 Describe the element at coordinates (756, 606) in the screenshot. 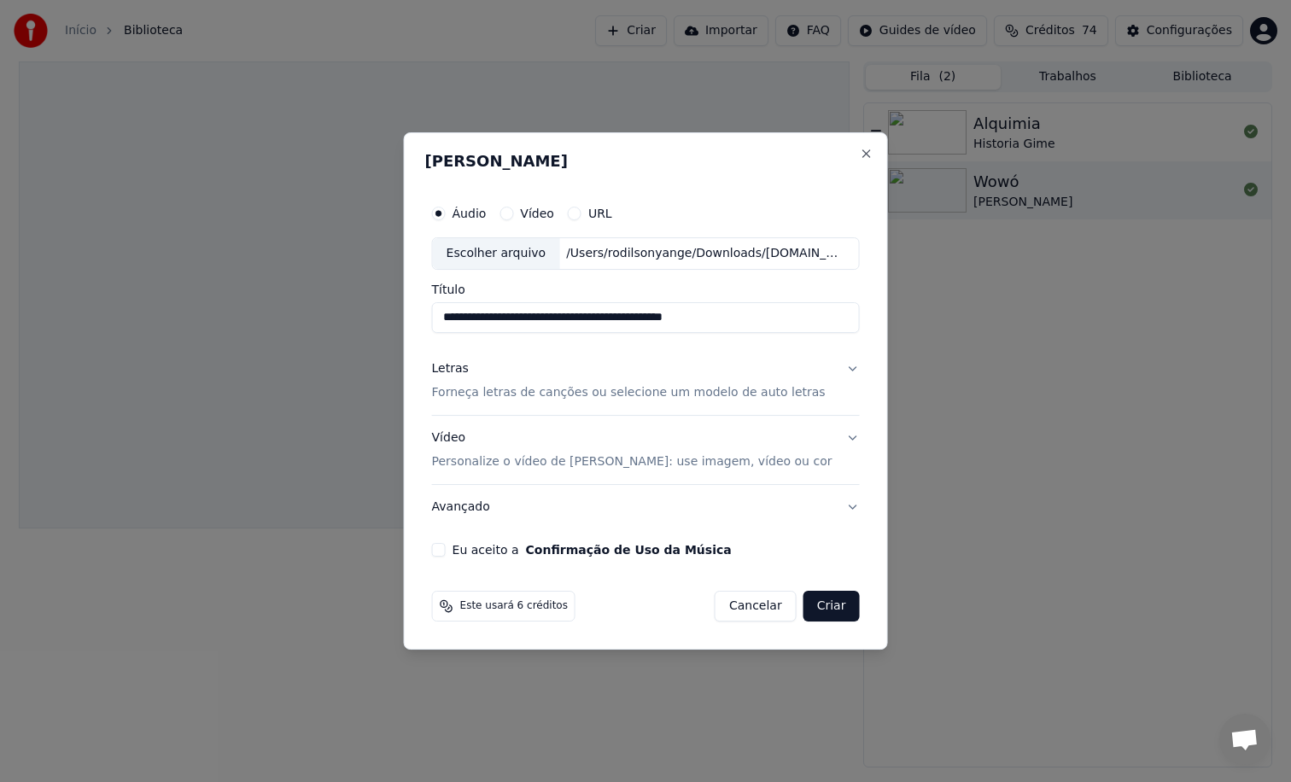

I see `button: Cancelar` at that location.